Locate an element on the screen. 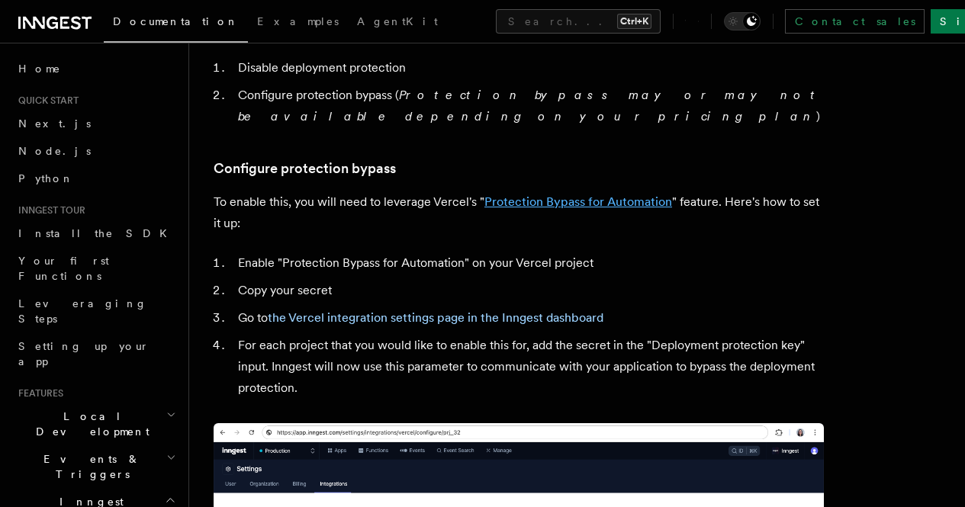  a: Home is located at coordinates (95, 69).